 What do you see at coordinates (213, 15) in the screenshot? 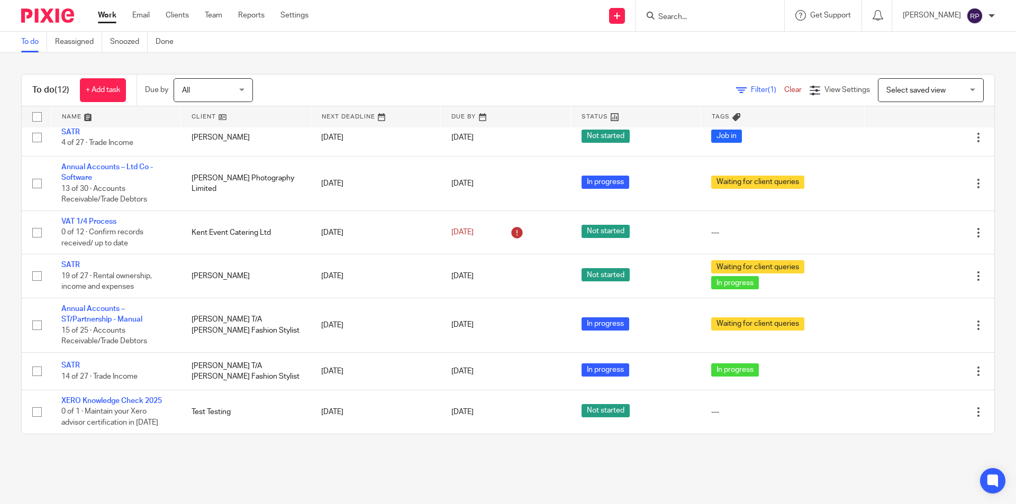
I see `a: Team` at bounding box center [213, 15].